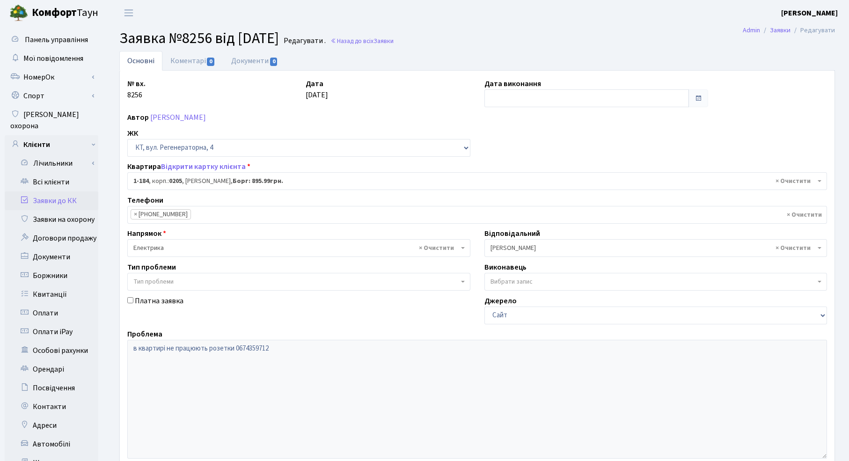 The width and height of the screenshot is (849, 461). What do you see at coordinates (512, 233) in the screenshot?
I see `label: Відповідальний` at bounding box center [512, 233].